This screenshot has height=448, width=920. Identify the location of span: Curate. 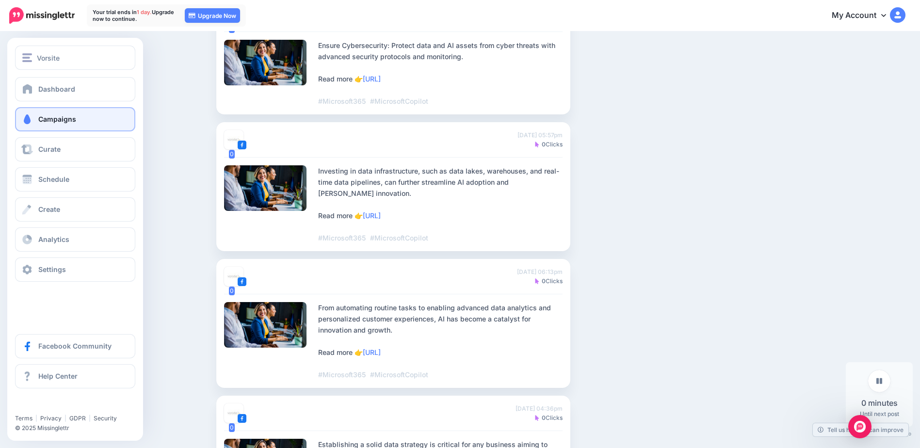
(49, 149).